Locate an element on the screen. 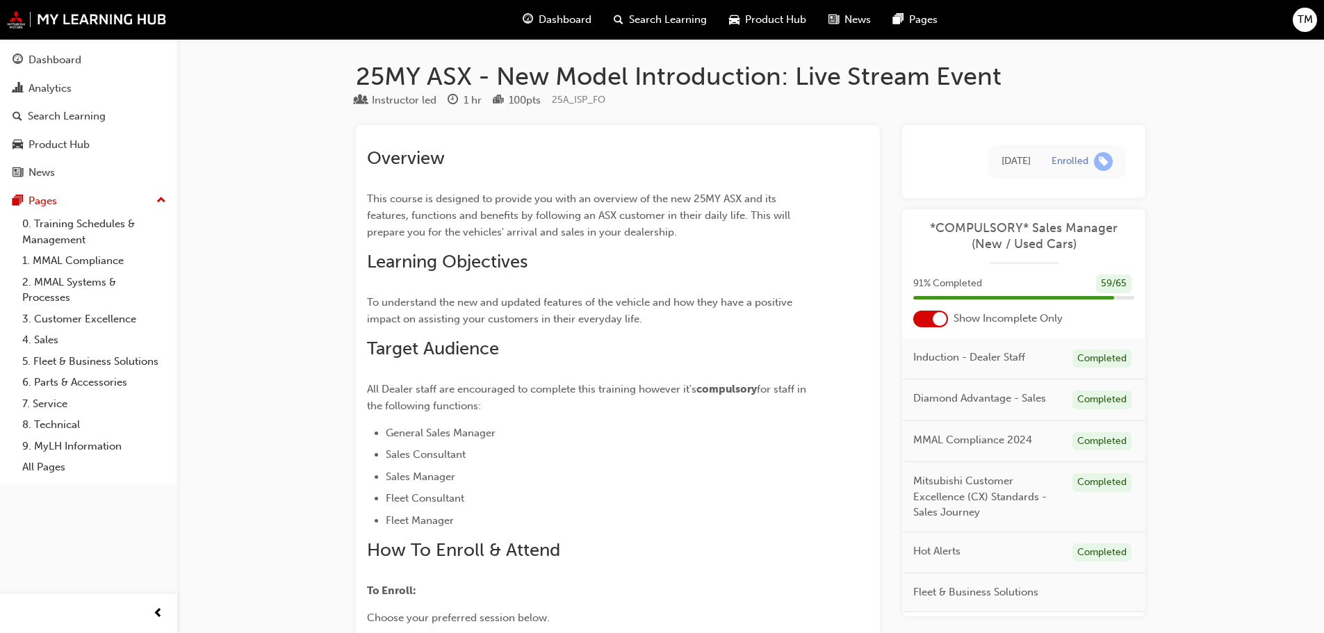 This screenshot has height=633, width=1324. span: Induction - Dealer Staff is located at coordinates (969, 357).